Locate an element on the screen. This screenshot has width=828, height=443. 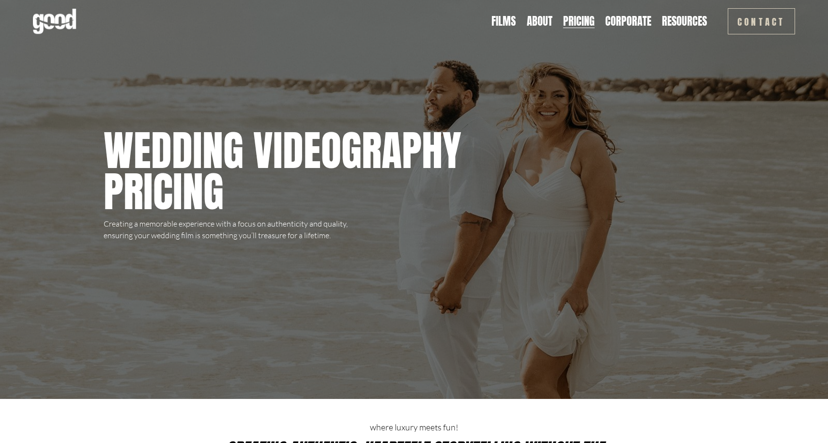
h1: Wedding videography pricing is located at coordinates (314, 171).